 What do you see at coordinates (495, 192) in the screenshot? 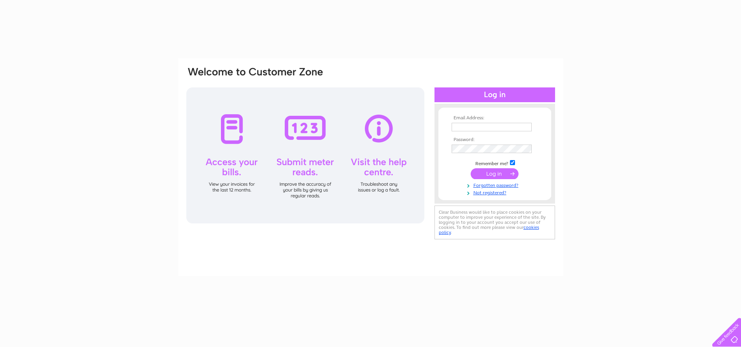
I see `a: Not registered?` at bounding box center [495, 192].